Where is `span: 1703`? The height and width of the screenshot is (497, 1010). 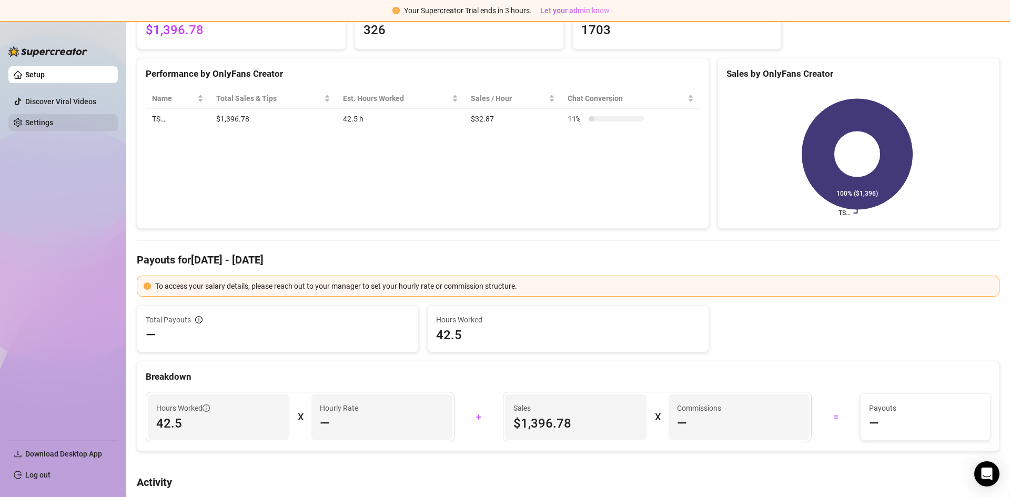
span: 1703 is located at coordinates (677, 31).